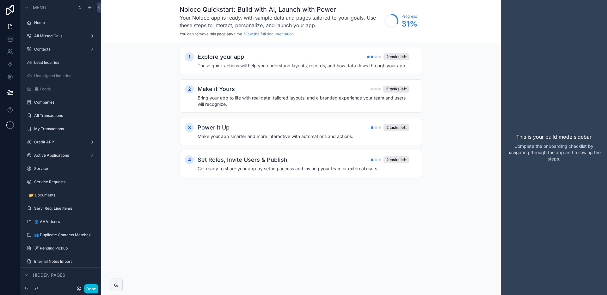 This screenshot has height=295, width=607. What do you see at coordinates (64, 222) in the screenshot?
I see `a: 👤 AAA Users` at bounding box center [64, 222].